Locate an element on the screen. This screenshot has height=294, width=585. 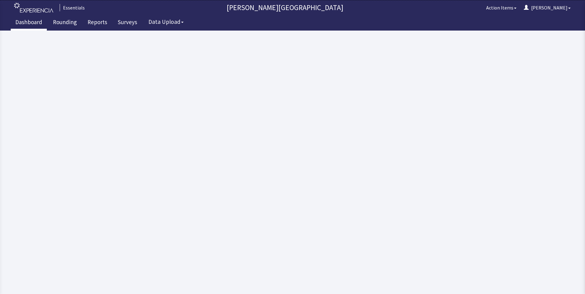
a: Dashboard is located at coordinates (29, 23).